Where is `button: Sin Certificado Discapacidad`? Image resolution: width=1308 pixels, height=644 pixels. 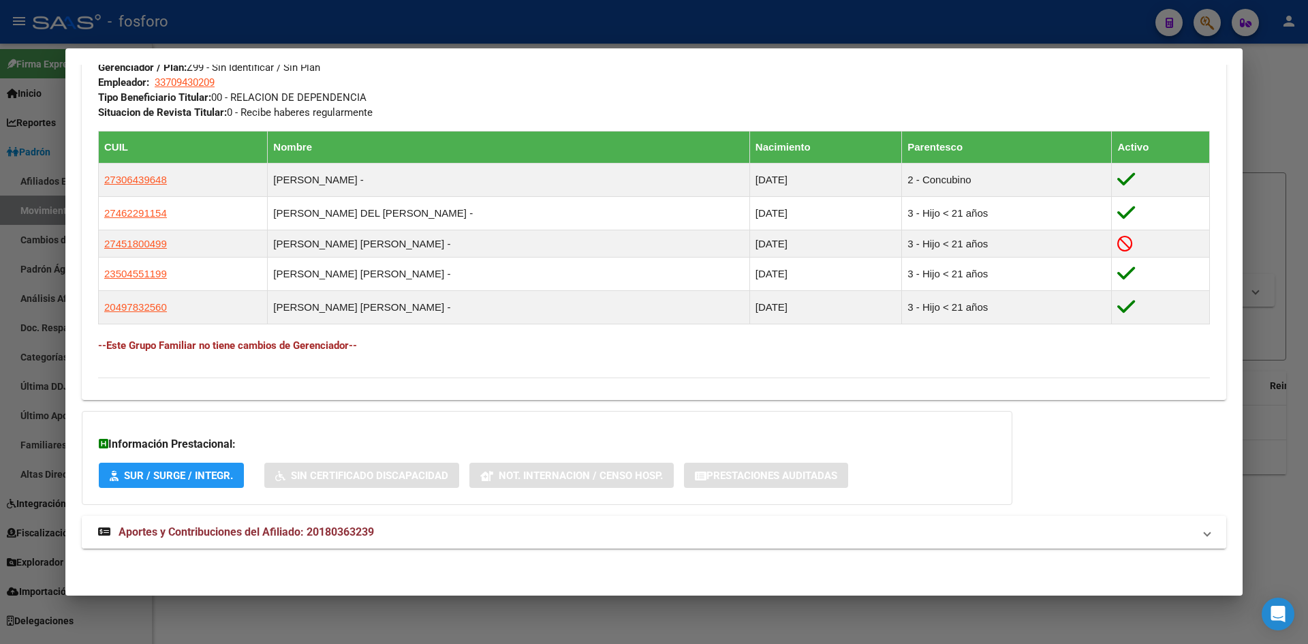 button: Sin Certificado Discapacidad is located at coordinates (362, 475).